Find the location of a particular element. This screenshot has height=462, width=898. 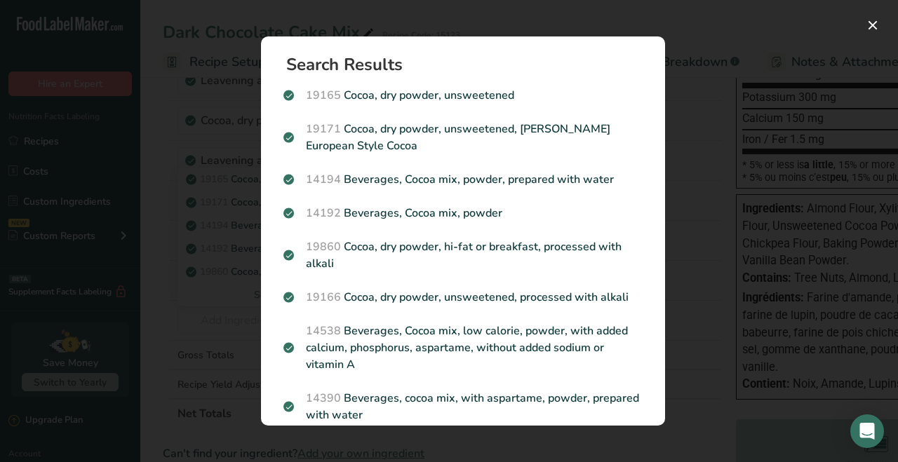

span: 19171 is located at coordinates (324, 129).